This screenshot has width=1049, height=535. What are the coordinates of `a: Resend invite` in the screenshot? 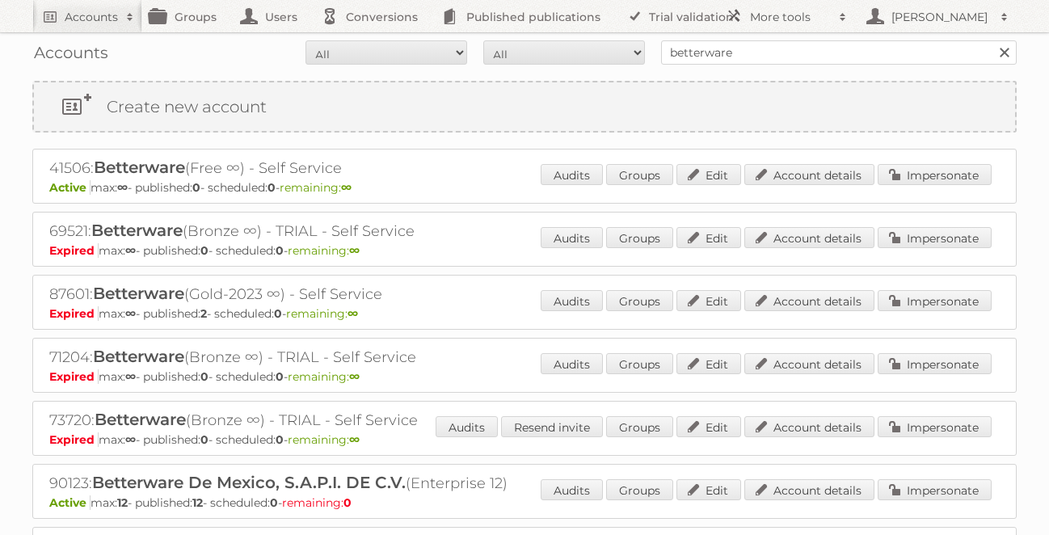 It's located at (552, 427).